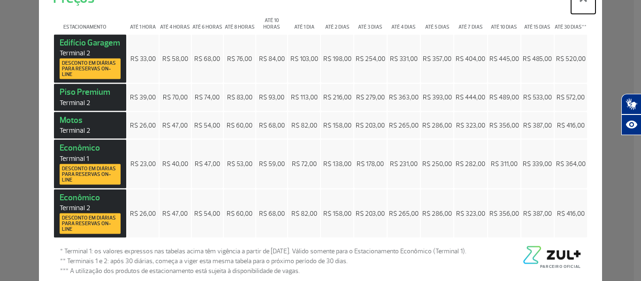 This screenshot has height=281, width=641. I want to click on span: R$ 198,00, so click(337, 58).